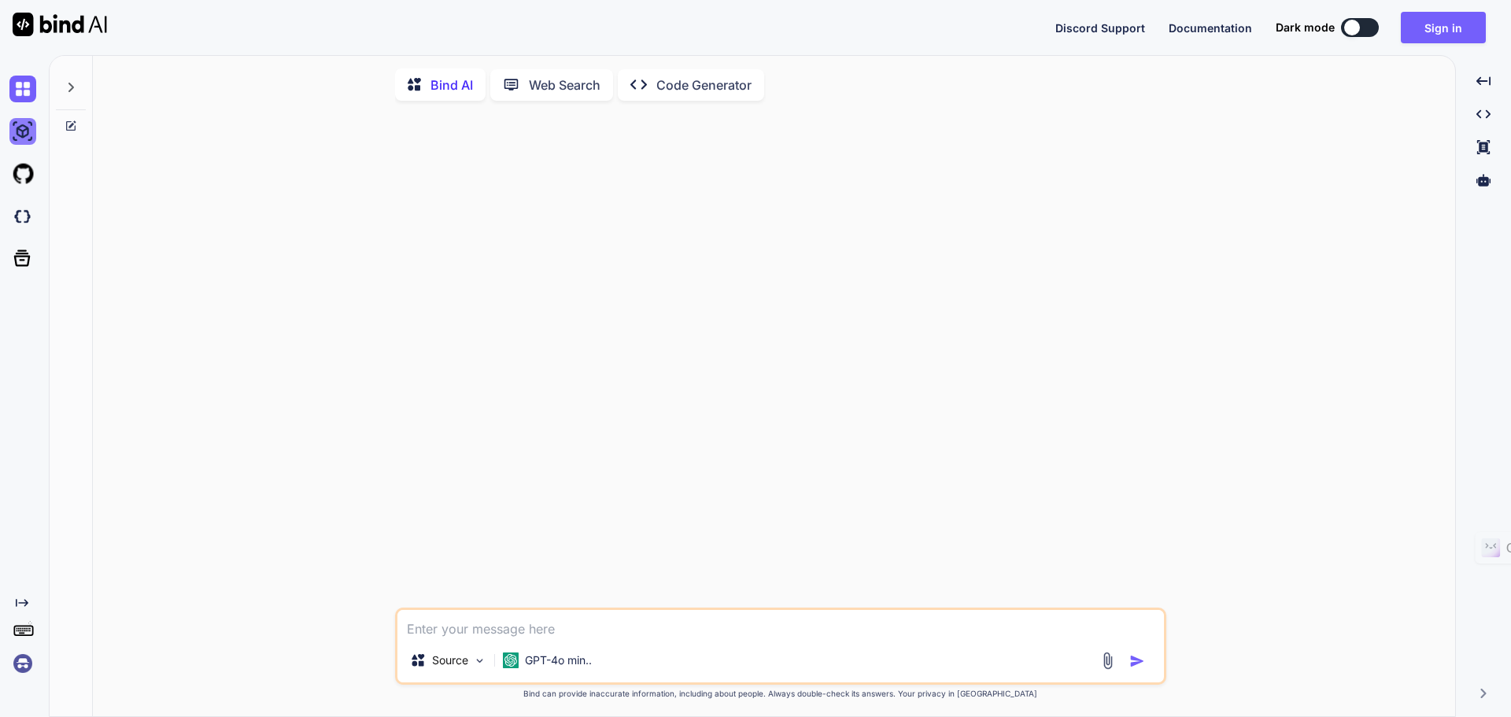 The height and width of the screenshot is (717, 1511). I want to click on img: GPT-4o mini, so click(511, 660).